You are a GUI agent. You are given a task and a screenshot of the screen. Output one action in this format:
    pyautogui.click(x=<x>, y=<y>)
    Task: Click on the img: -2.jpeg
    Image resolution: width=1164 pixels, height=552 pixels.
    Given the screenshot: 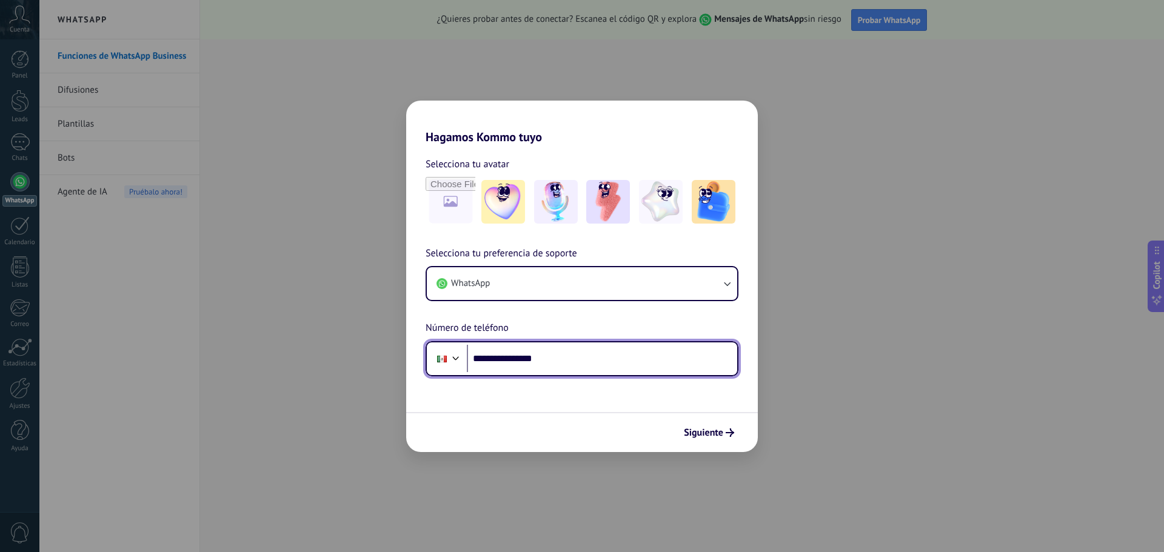 What is the action you would take?
    pyautogui.click(x=556, y=202)
    